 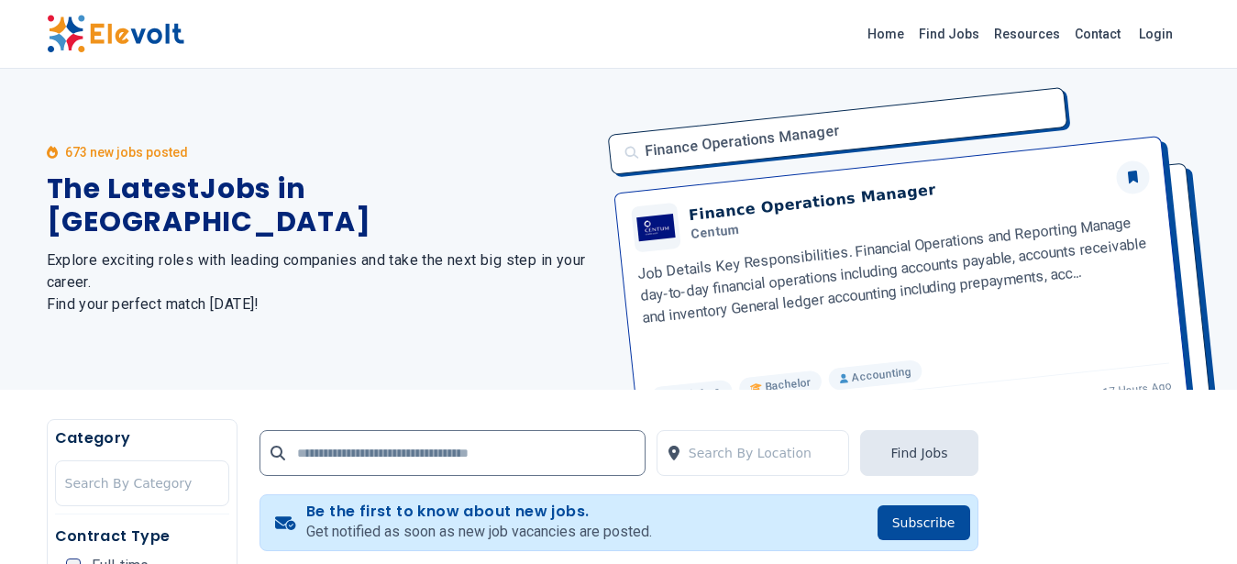 I want to click on a: Contact, so click(x=1097, y=34).